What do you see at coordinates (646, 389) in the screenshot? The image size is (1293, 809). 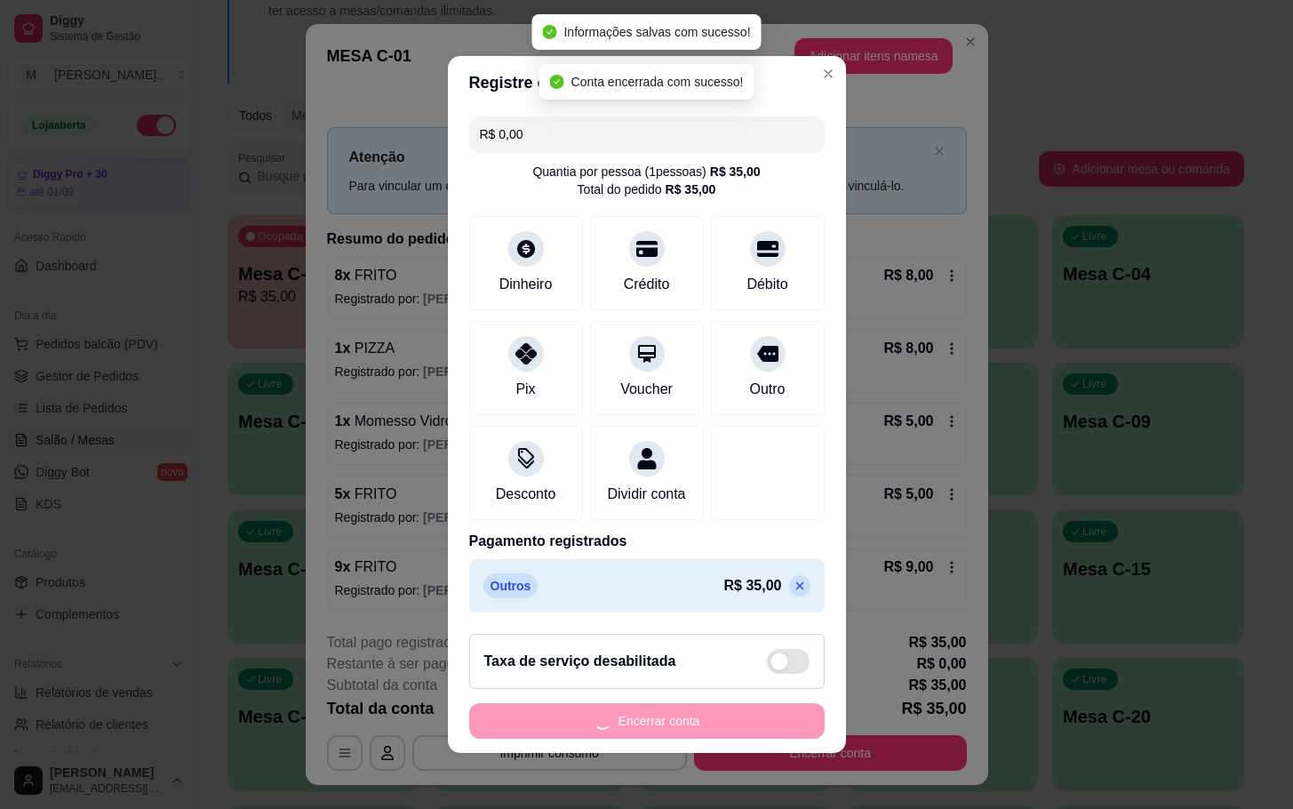 I see `div: Voucher` at bounding box center [646, 389].